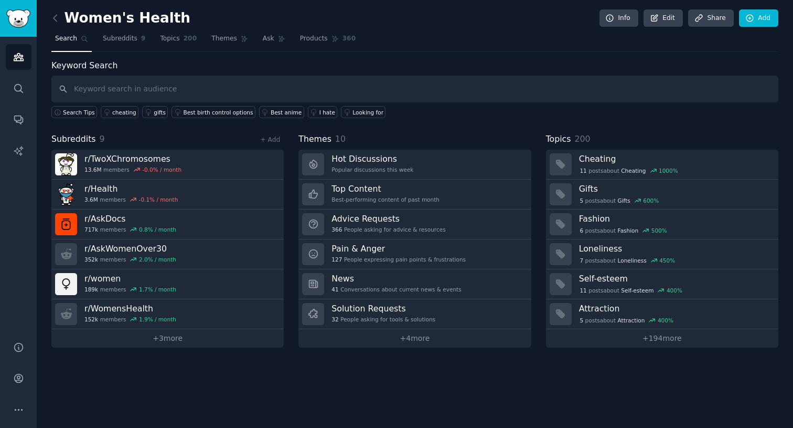 Image resolution: width=793 pixels, height=428 pixels. I want to click on h3: r/ women, so click(130, 278).